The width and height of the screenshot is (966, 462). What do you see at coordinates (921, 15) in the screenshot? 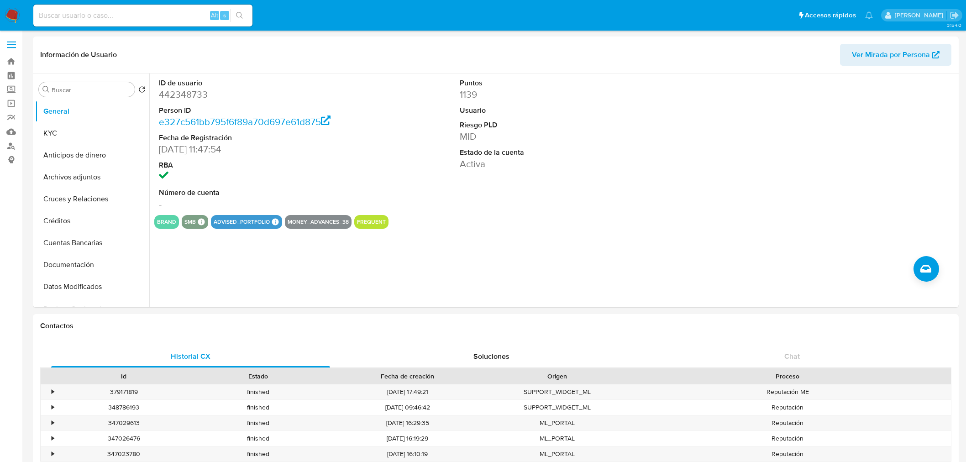
I see `p: felipe.cayon@mercadolibre.com` at bounding box center [921, 15].